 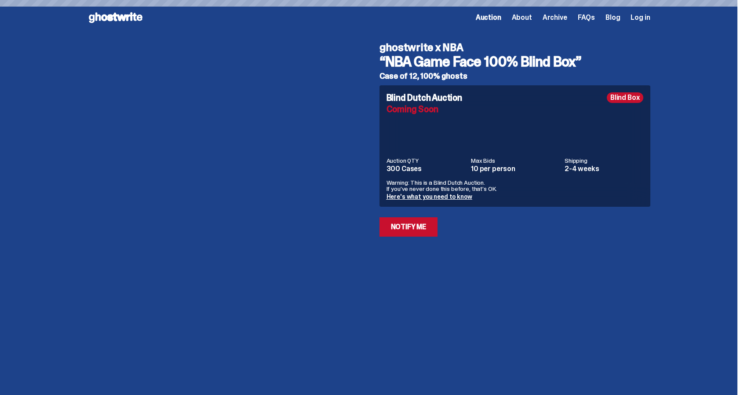 What do you see at coordinates (522, 18) in the screenshot?
I see `a: About` at bounding box center [522, 18].